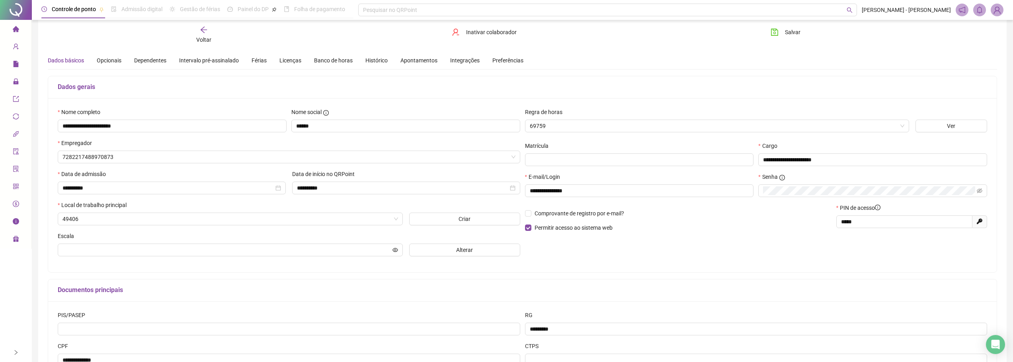 The image size is (1013, 362). What do you see at coordinates (950, 126) in the screenshot?
I see `span: Ver` at bounding box center [950, 126].